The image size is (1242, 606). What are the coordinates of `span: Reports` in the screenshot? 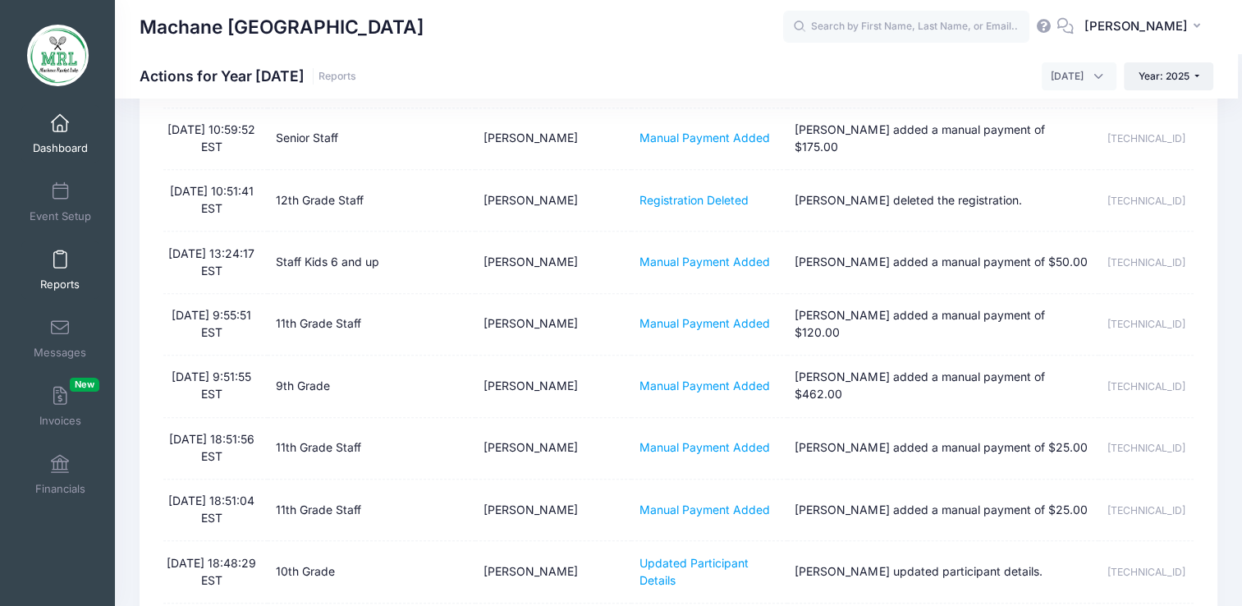 It's located at (60, 284).